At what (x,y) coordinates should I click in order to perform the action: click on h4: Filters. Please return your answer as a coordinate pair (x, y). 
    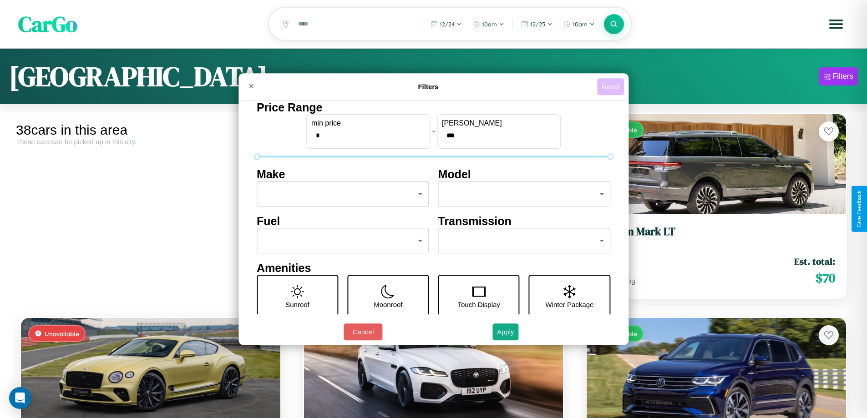
    Looking at the image, I should click on (428, 86).